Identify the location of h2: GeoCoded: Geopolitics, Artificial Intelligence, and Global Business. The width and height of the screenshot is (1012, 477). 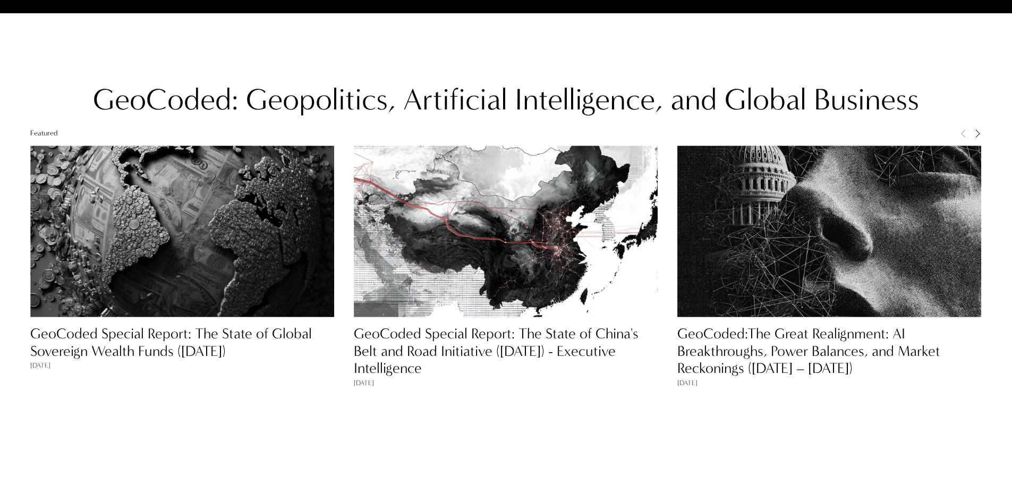
(505, 100).